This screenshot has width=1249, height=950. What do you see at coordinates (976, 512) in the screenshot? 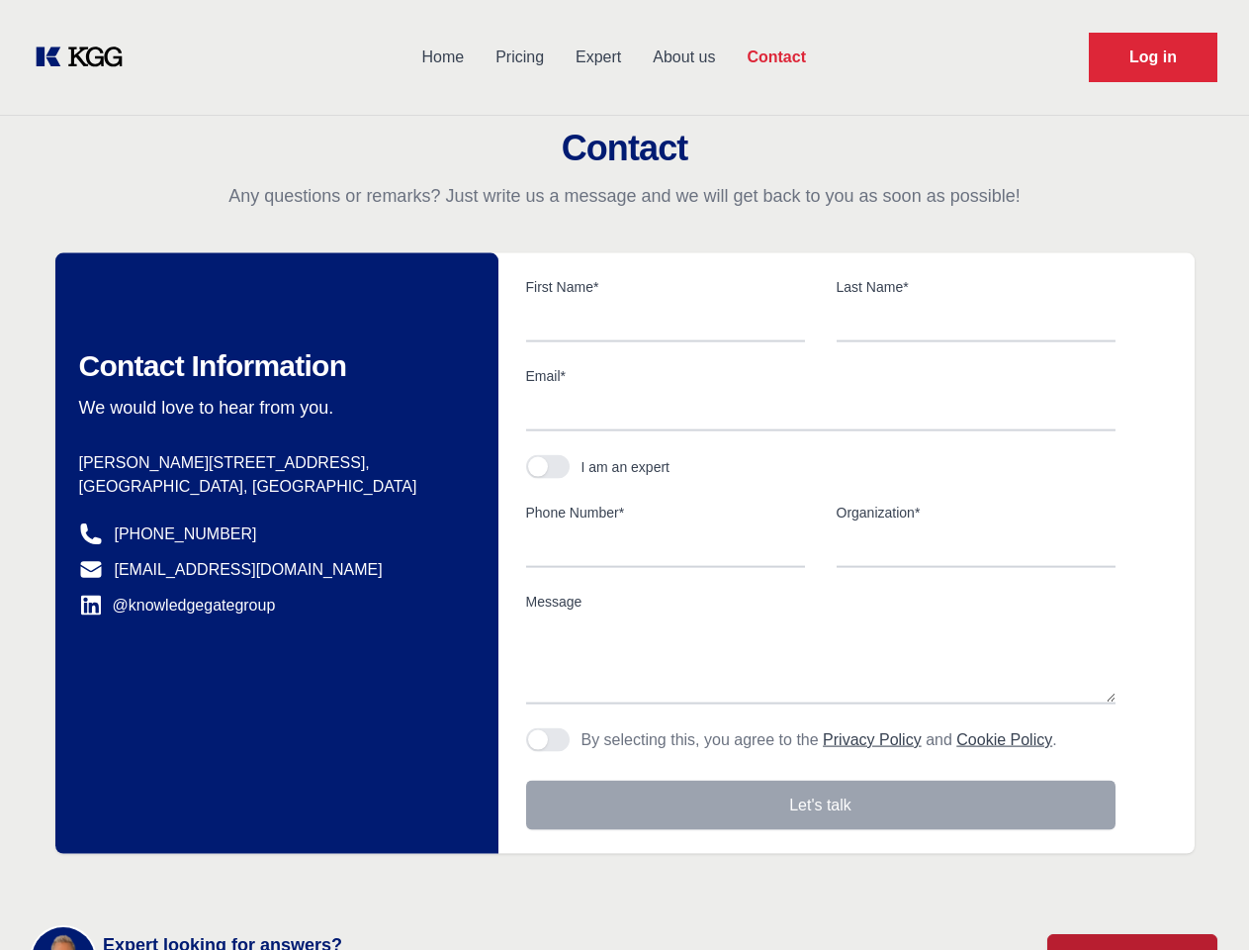
I see `label: Organization*` at bounding box center [976, 512].